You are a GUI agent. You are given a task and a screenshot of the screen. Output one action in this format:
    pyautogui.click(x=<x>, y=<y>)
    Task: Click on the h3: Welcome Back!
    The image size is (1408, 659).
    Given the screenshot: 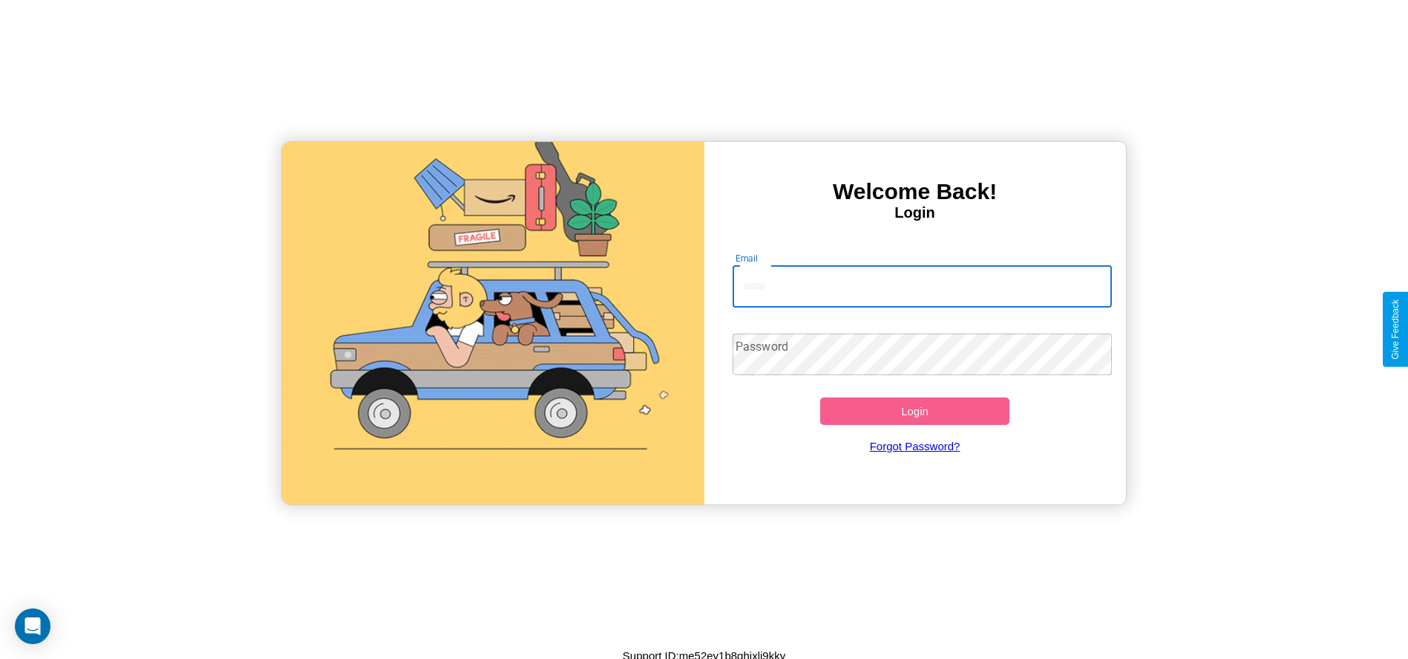 What is the action you would take?
    pyautogui.click(x=915, y=192)
    